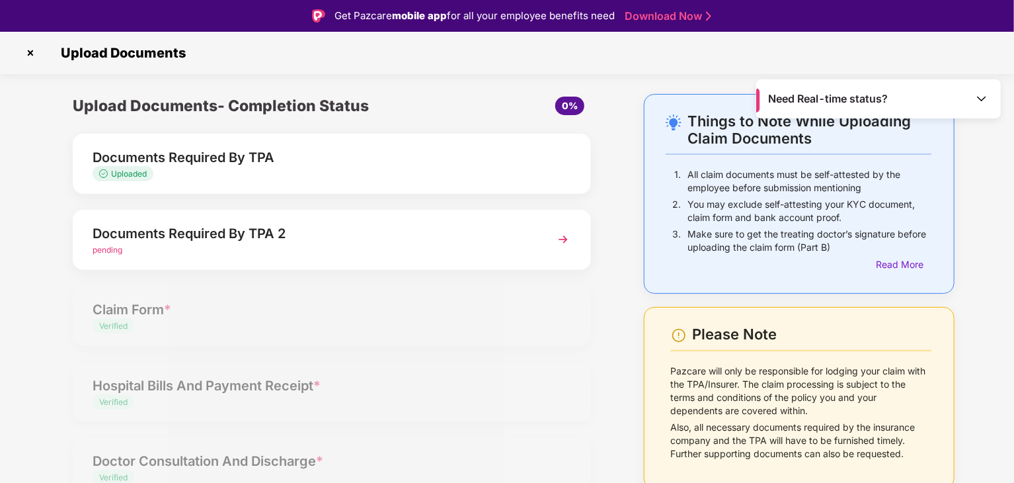 Image resolution: width=1014 pixels, height=483 pixels. I want to click on p: 2., so click(676, 211).